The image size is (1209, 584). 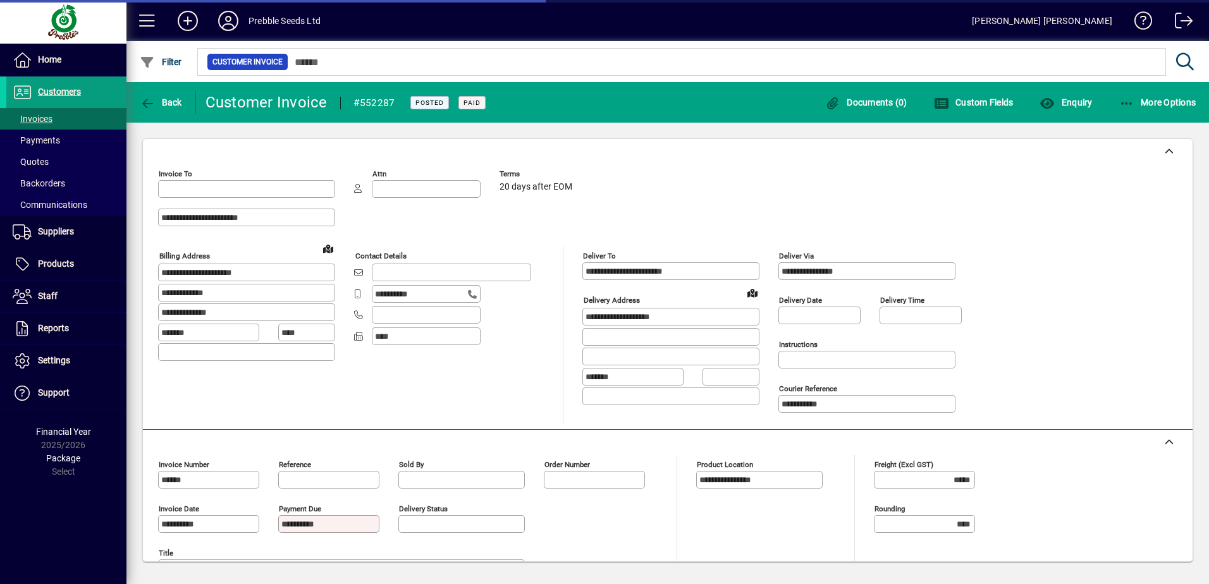 I want to click on a: Reports, so click(x=66, y=329).